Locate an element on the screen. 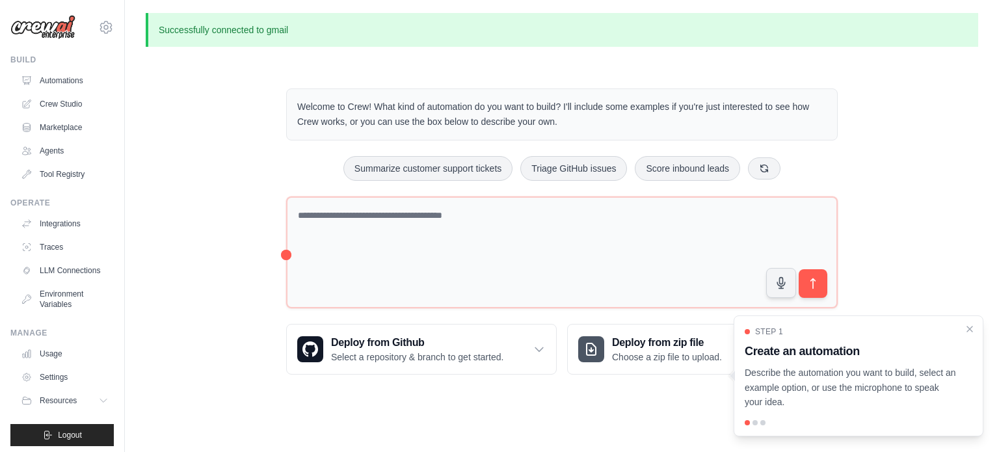 The width and height of the screenshot is (999, 452). p: Welcome to Crew! What kind of automation do you want to build? I'll include some examples if you'... is located at coordinates (562, 114).